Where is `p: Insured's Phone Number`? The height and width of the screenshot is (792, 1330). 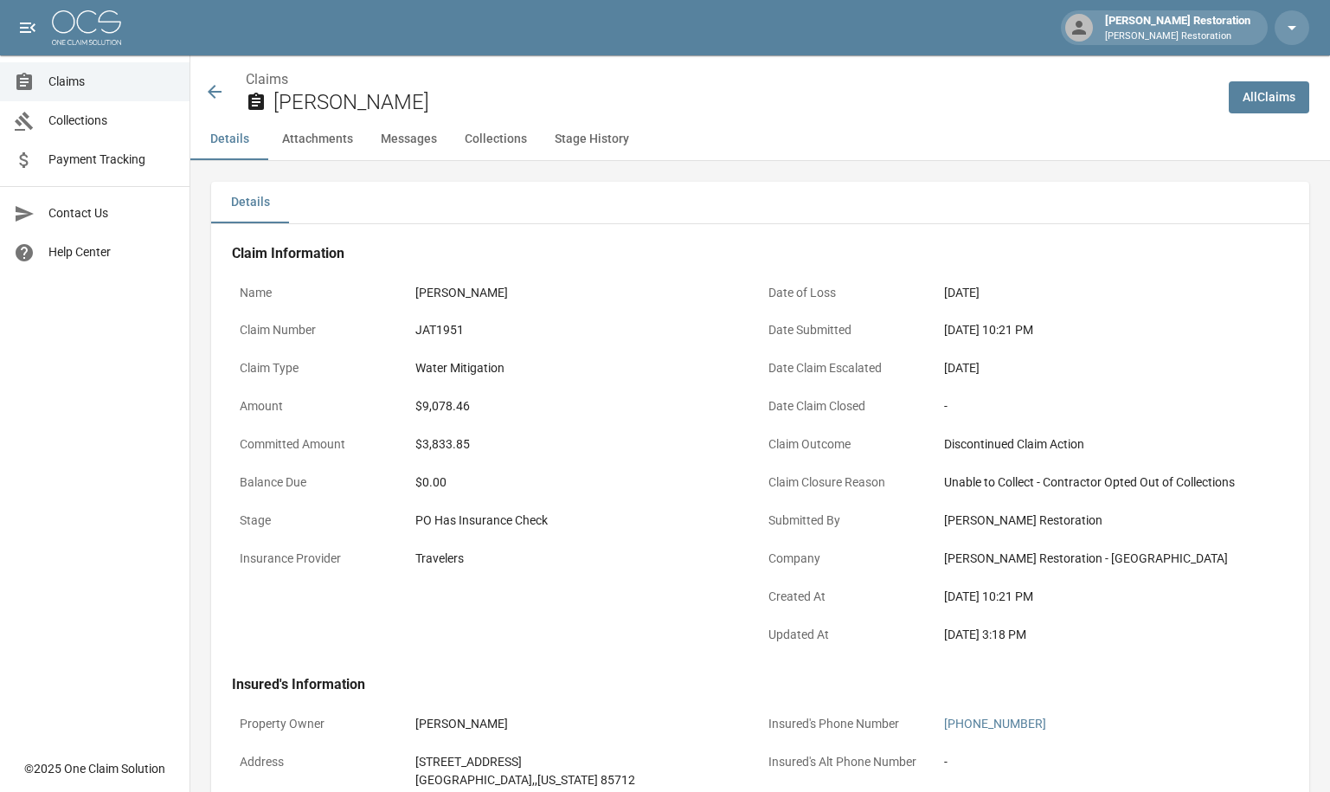 p: Insured's Phone Number is located at coordinates (848, 724).